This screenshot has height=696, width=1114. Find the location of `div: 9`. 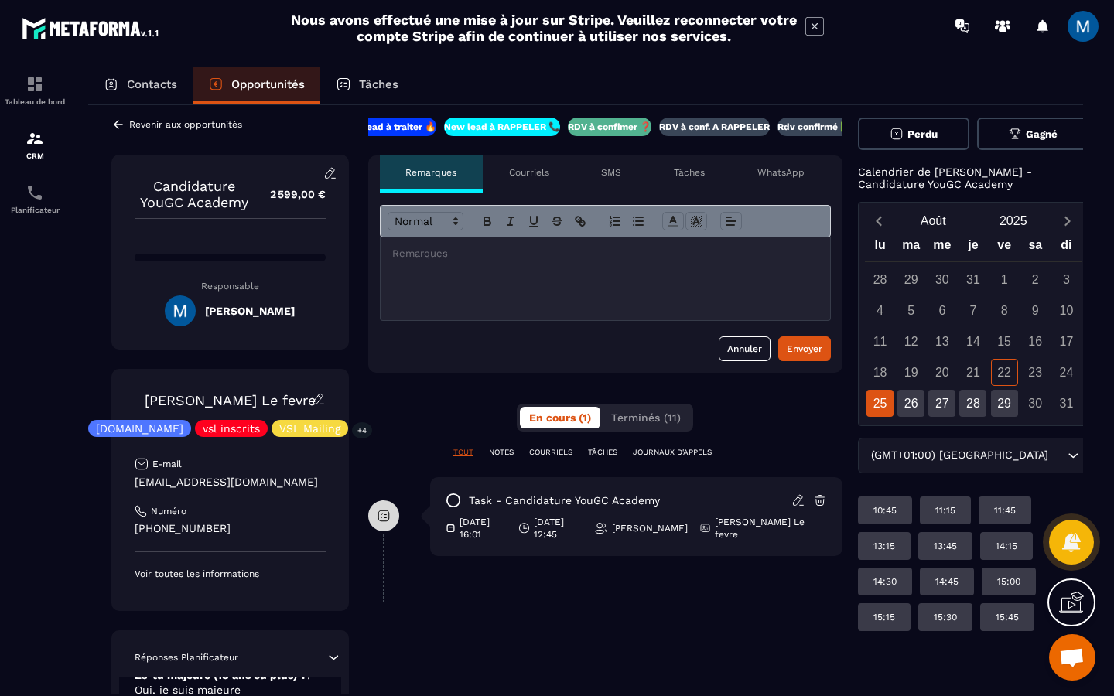

div: 9 is located at coordinates (1035, 310).